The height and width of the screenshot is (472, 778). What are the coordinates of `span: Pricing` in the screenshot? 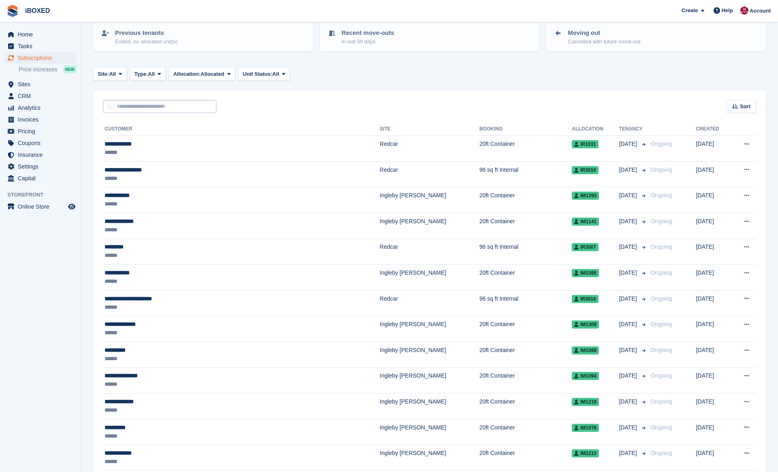 It's located at (42, 131).